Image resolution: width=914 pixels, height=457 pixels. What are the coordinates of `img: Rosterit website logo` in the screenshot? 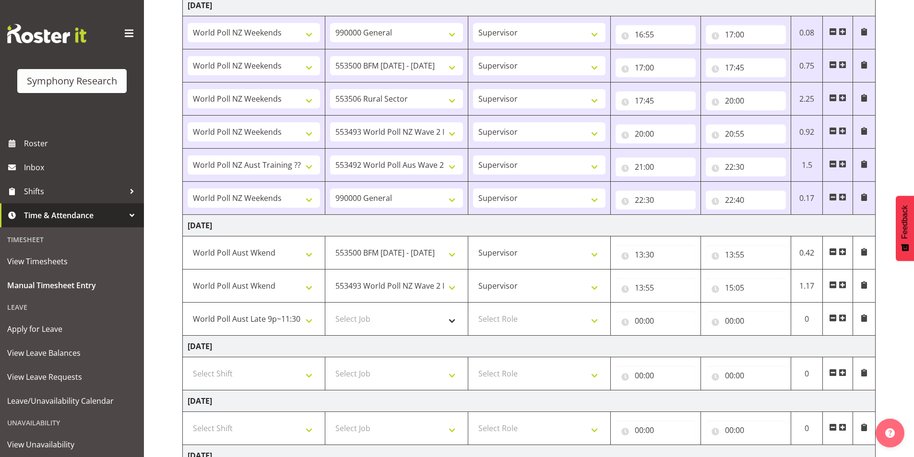 It's located at (47, 34).